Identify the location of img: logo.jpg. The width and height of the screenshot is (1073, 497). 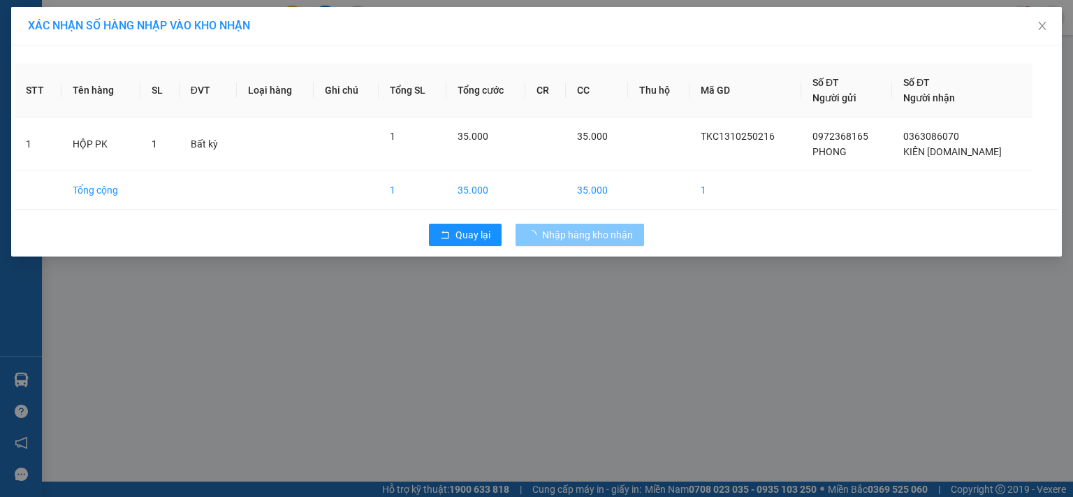
(70, 52).